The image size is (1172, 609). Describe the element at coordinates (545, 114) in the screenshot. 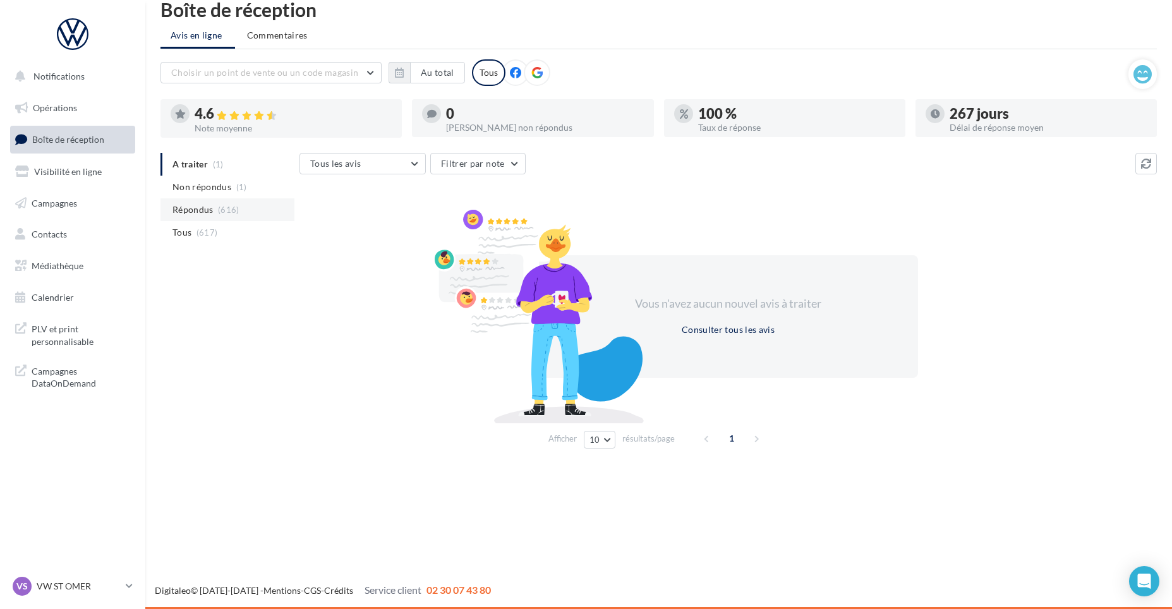

I see `div: 0` at that location.